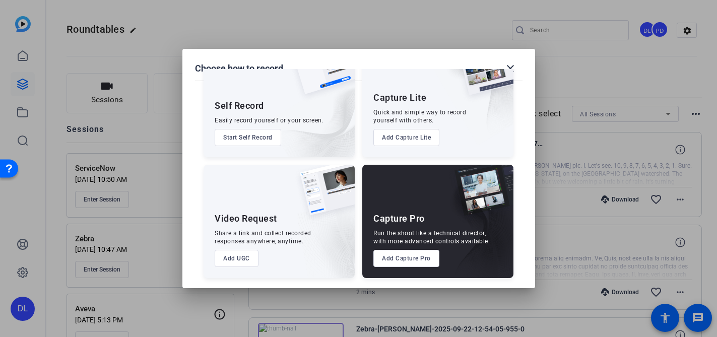 The width and height of the screenshot is (717, 337). What do you see at coordinates (400, 98) in the screenshot?
I see `div: Capture Lite` at bounding box center [400, 98].